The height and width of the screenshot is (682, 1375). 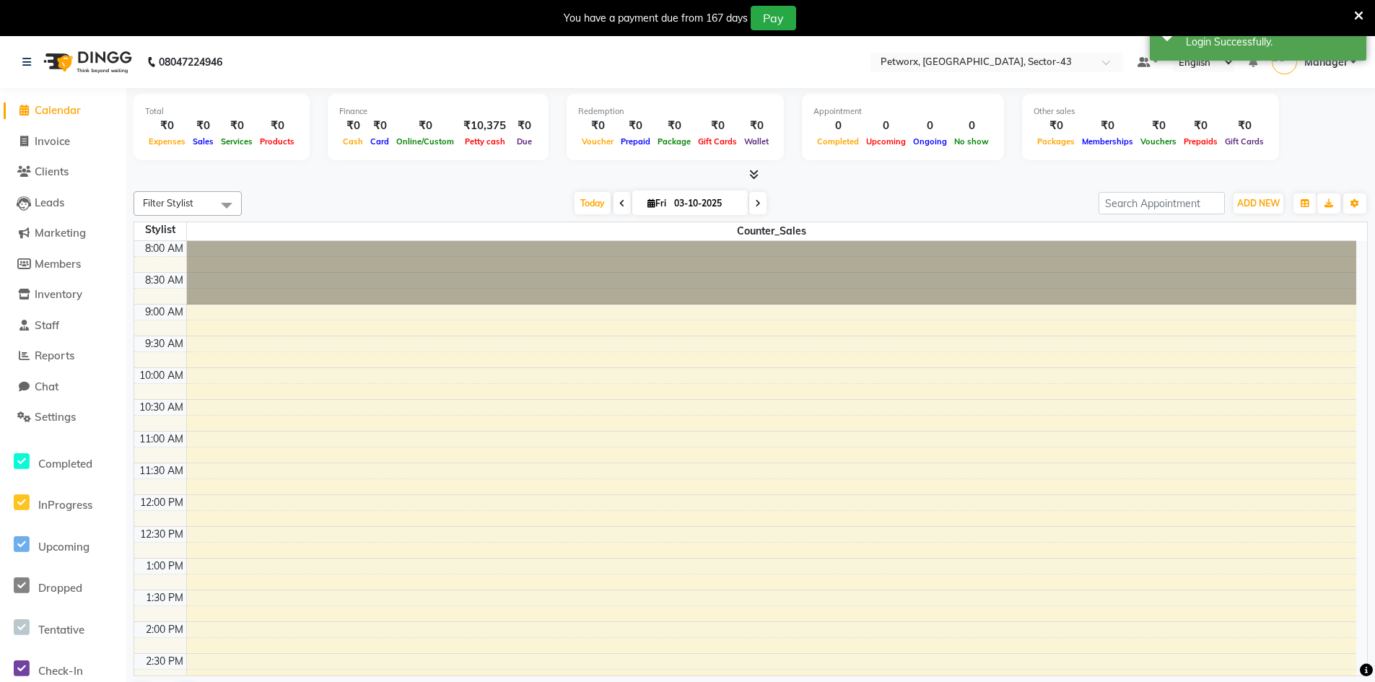 What do you see at coordinates (60, 587) in the screenshot?
I see `span: Dropped` at bounding box center [60, 587].